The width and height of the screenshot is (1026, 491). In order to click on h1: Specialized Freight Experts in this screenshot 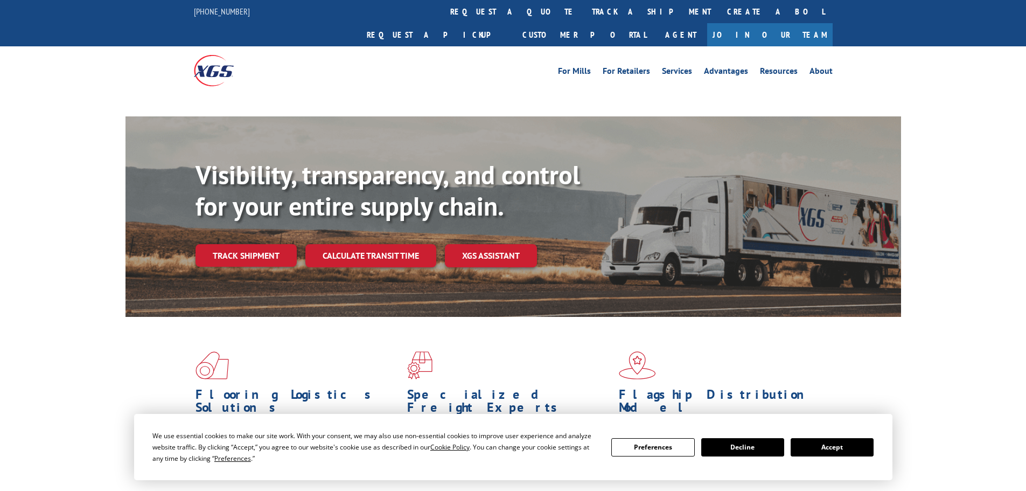, I will do `click(509, 404)`.